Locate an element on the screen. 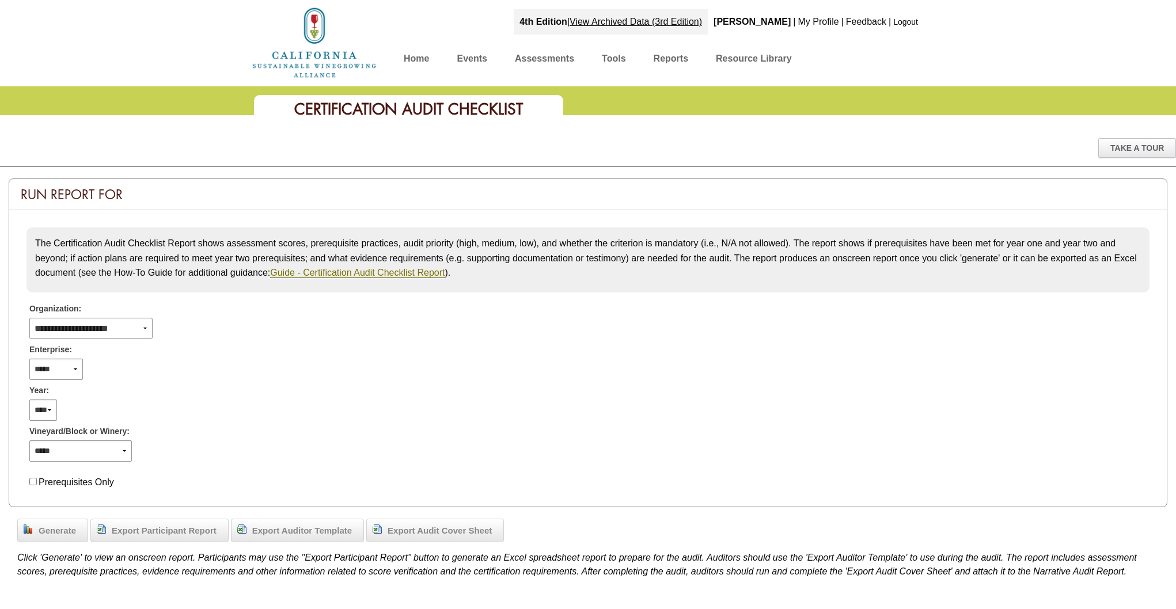  strong: 4th Edition is located at coordinates (543, 21).